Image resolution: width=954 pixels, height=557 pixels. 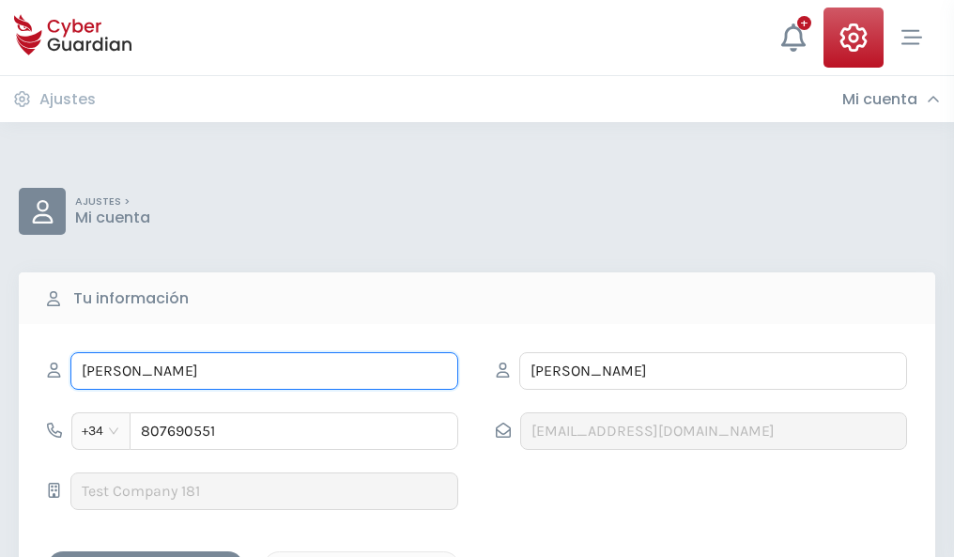 What do you see at coordinates (68, 100) in the screenshot?
I see `h3: Ajustes` at bounding box center [68, 100].